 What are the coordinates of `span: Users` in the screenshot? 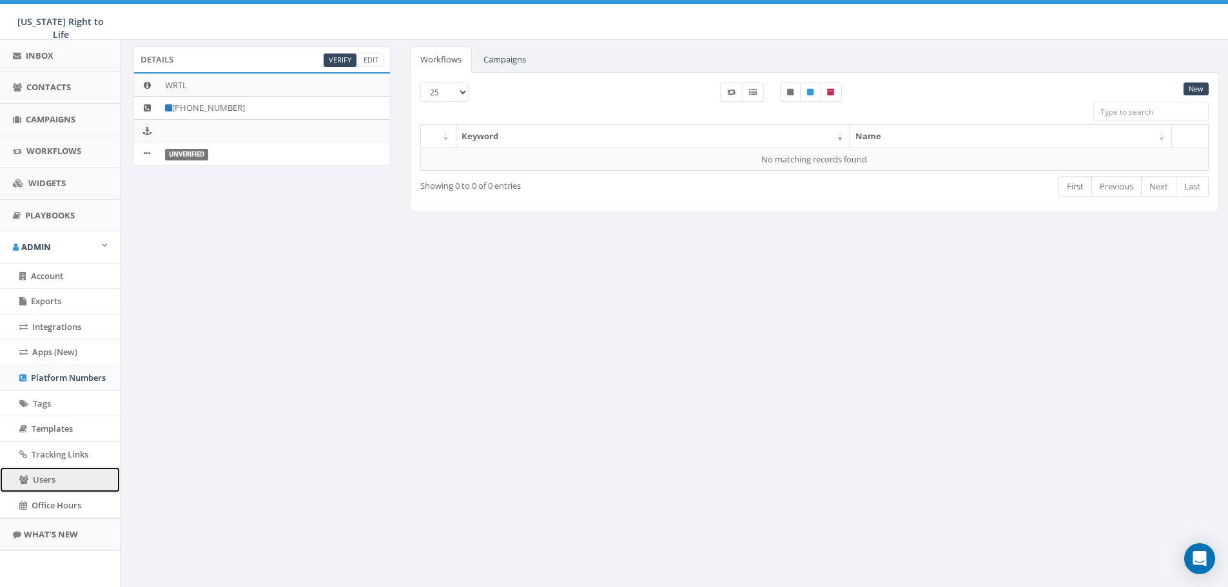 It's located at (44, 480).